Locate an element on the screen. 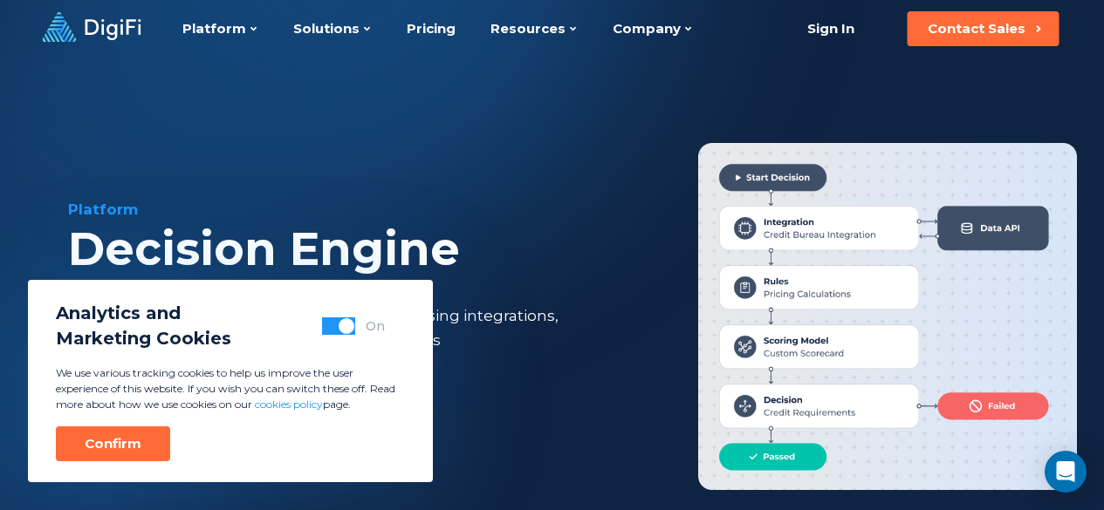 The width and height of the screenshot is (1104, 510). div: Decision Engine is located at coordinates (355, 249).